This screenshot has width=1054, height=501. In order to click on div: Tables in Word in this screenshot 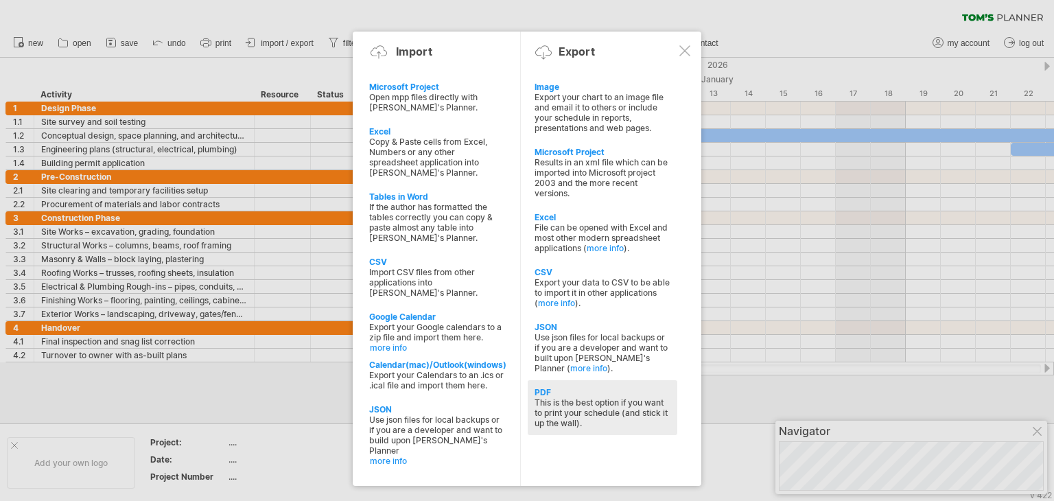, I will do `click(437, 196)`.